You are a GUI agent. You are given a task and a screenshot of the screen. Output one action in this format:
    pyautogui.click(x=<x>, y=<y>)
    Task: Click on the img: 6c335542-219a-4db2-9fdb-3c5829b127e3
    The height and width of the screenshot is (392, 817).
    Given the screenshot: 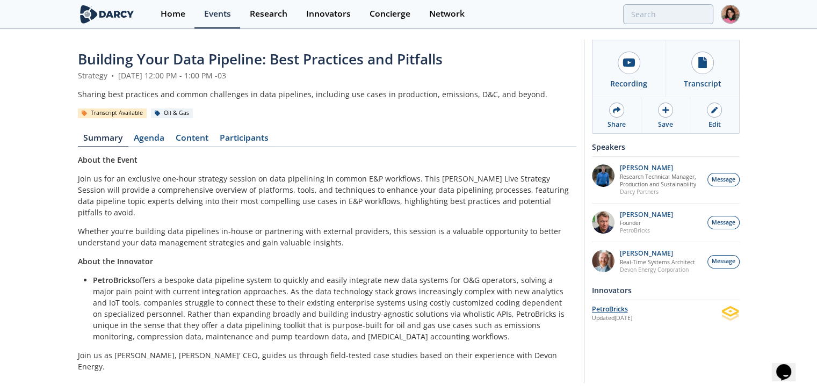 What is the action you would take?
    pyautogui.click(x=603, y=176)
    